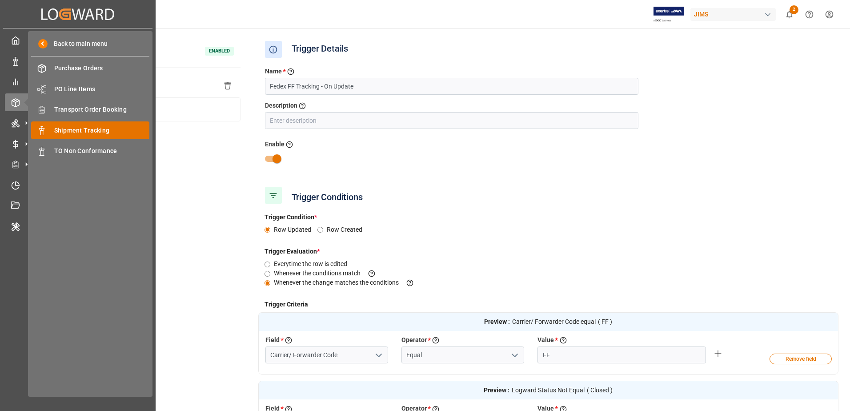  Describe the element at coordinates (548, 304) in the screenshot. I see `h4: Trigger Criteria` at that location.